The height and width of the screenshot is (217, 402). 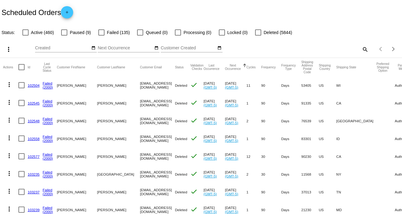 I want to click on mat-cell: 37013, so click(x=310, y=192).